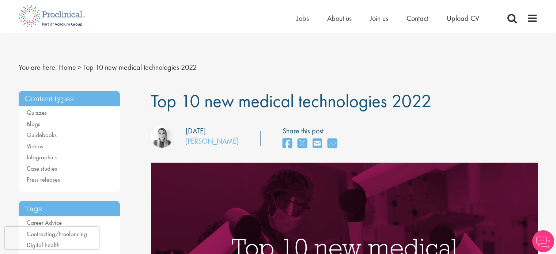  Describe the element at coordinates (463, 18) in the screenshot. I see `a: Upload CV` at that location.